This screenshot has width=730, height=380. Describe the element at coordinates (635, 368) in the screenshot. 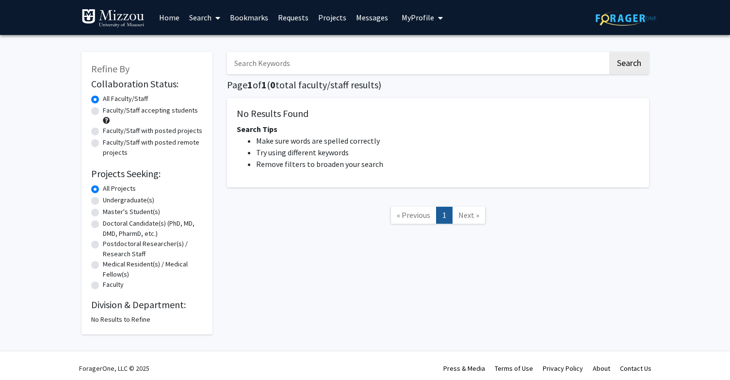

I see `a: Contact Us` at that location.